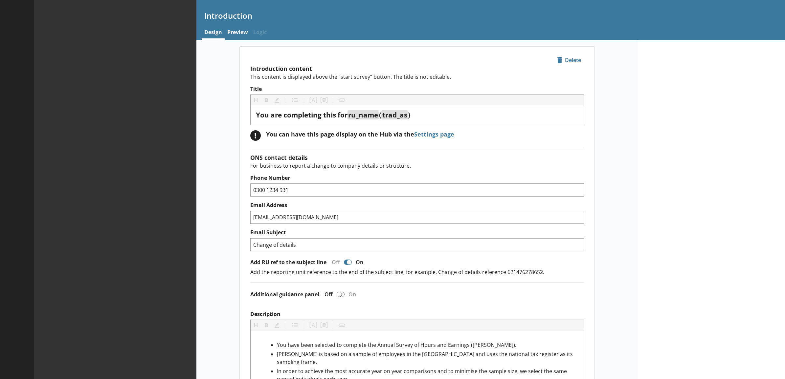  Describe the element at coordinates (213, 33) in the screenshot. I see `a: Design` at that location.